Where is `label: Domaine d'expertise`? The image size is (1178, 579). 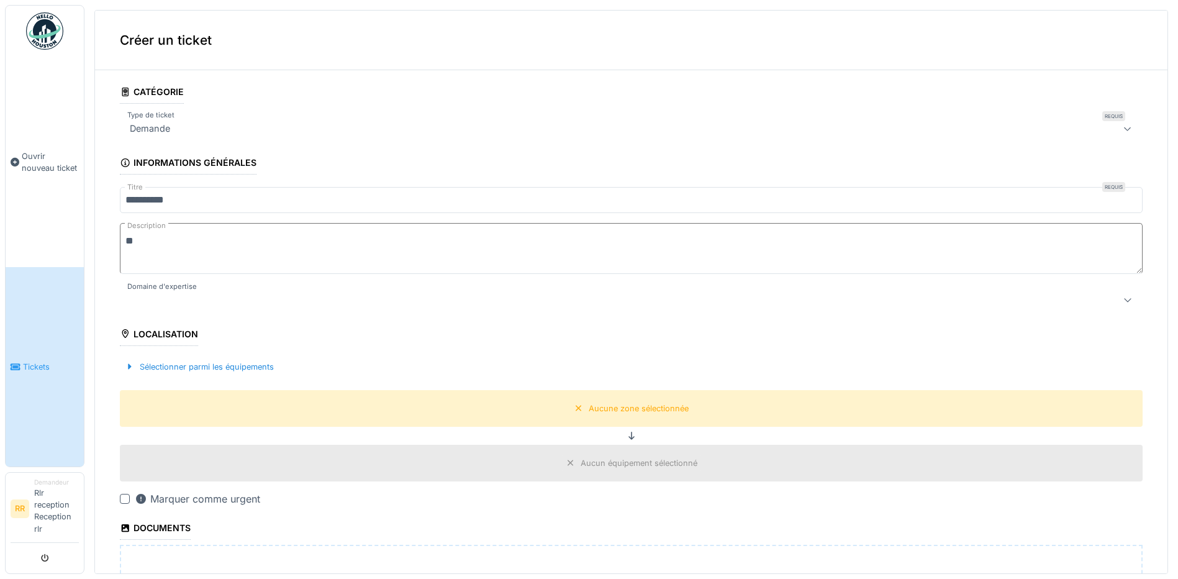
label: Domaine d'expertise is located at coordinates (162, 286).